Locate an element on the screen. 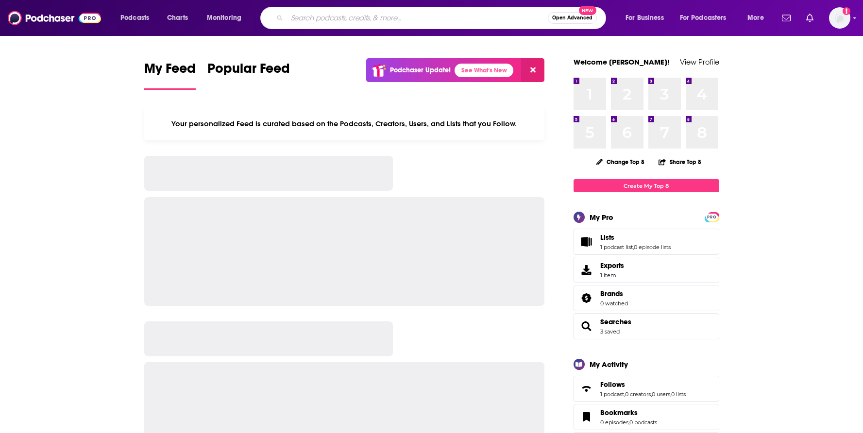 The height and width of the screenshot is (433, 863). button: Change Top 8 is located at coordinates (620, 162).